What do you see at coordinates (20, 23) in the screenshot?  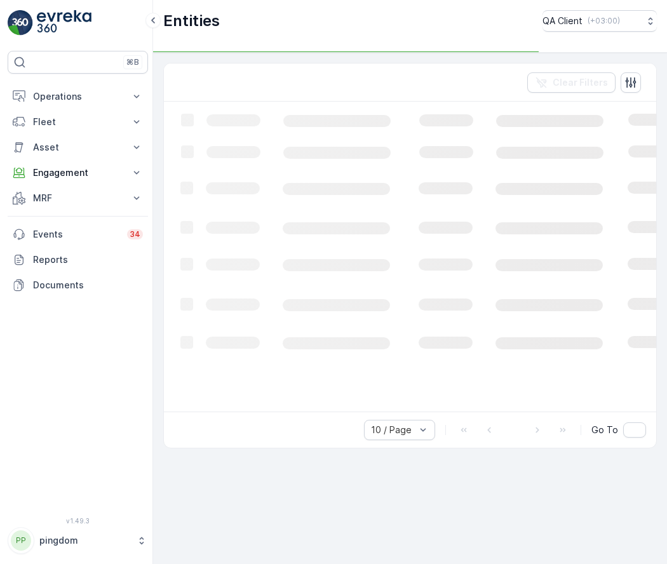 I see `img: logo` at bounding box center [20, 23].